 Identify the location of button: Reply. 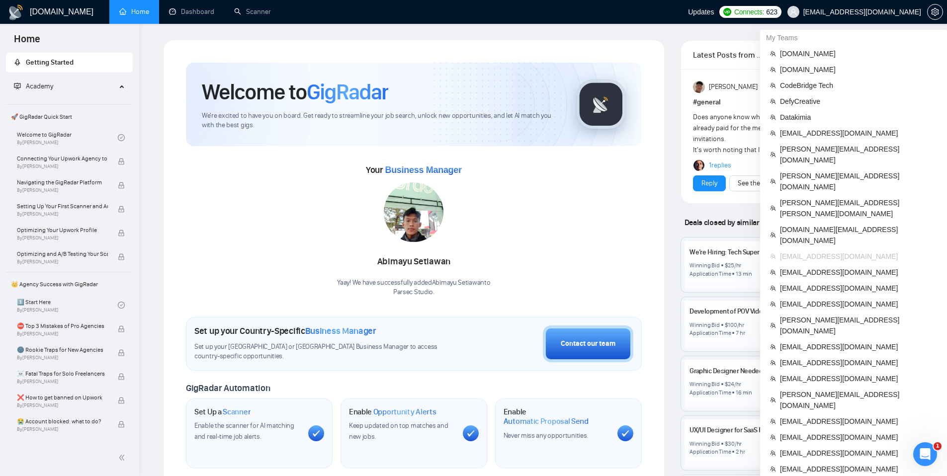
(709, 183).